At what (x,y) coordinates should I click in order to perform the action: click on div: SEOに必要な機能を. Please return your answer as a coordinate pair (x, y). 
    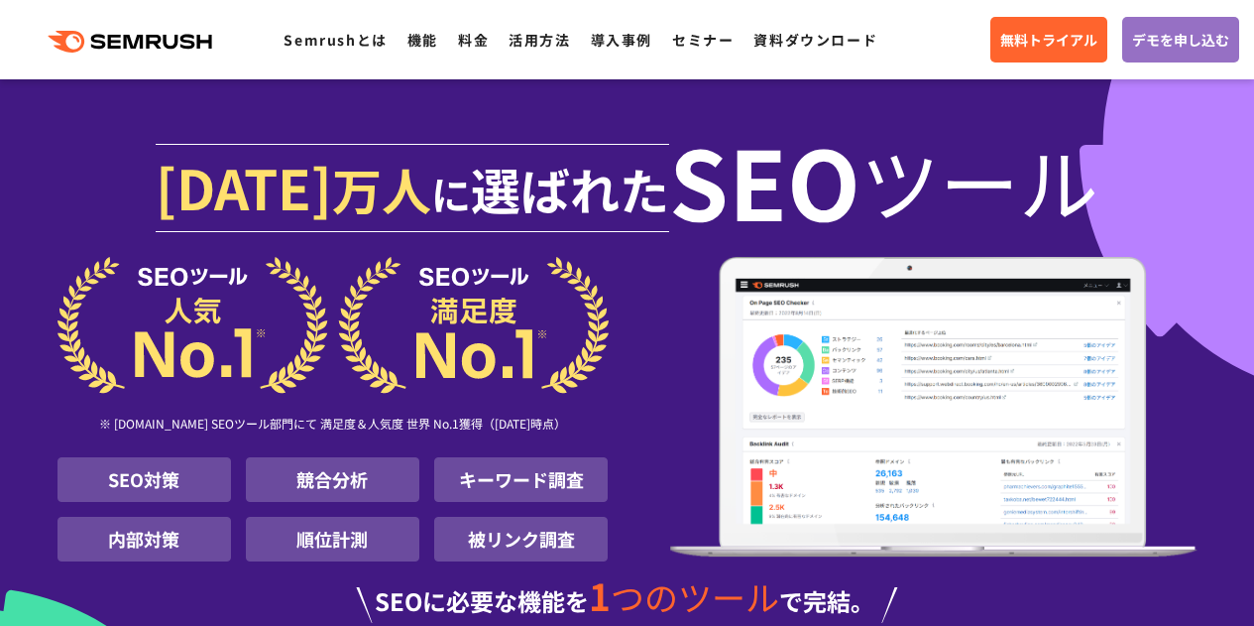
    Looking at the image, I should click on (628, 600).